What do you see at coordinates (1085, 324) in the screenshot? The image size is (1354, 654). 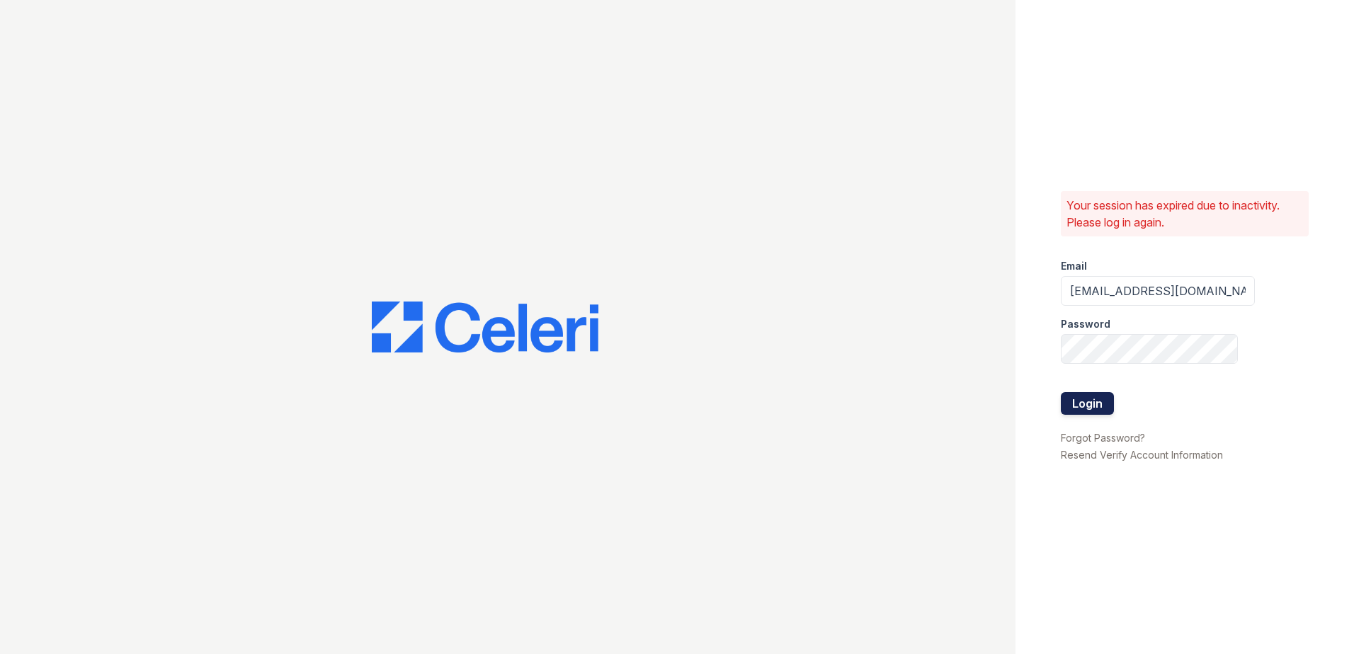 I see `label: Password` at bounding box center [1085, 324].